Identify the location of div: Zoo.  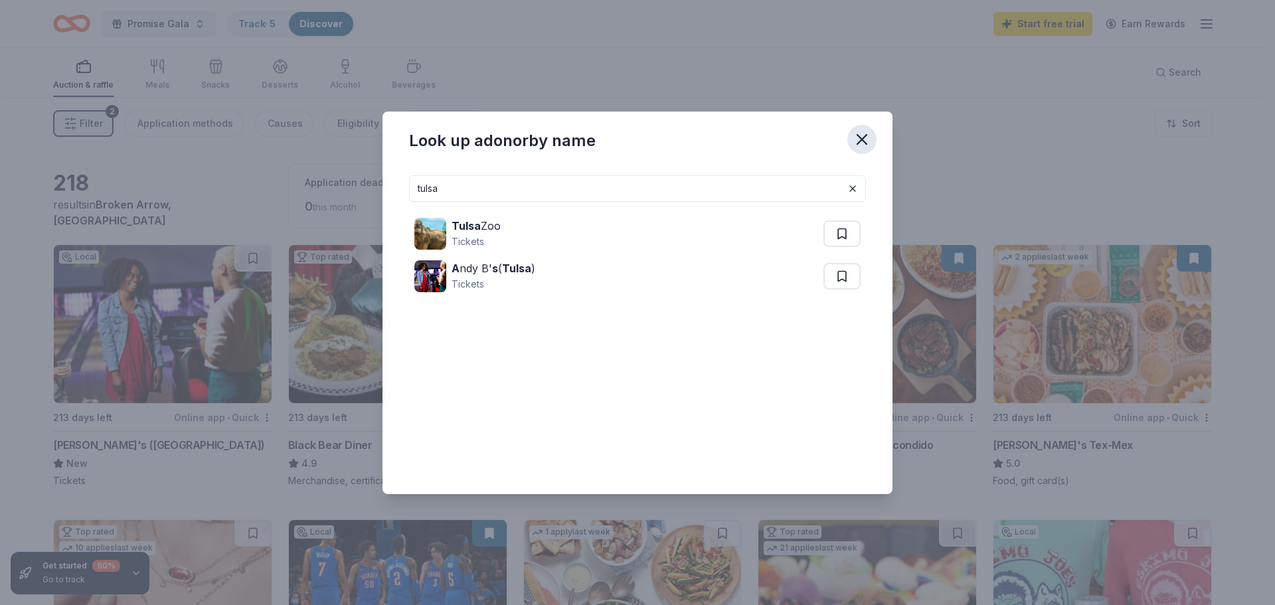
(476, 226).